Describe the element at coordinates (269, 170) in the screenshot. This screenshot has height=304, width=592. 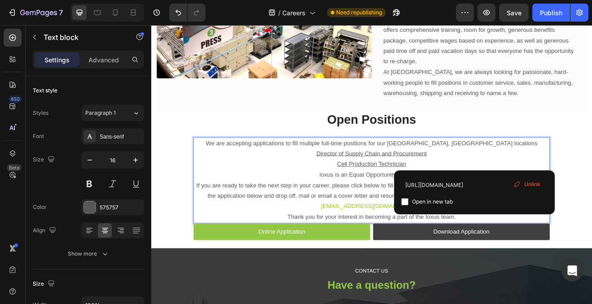
I see `u: Cell Production Technician` at that location.